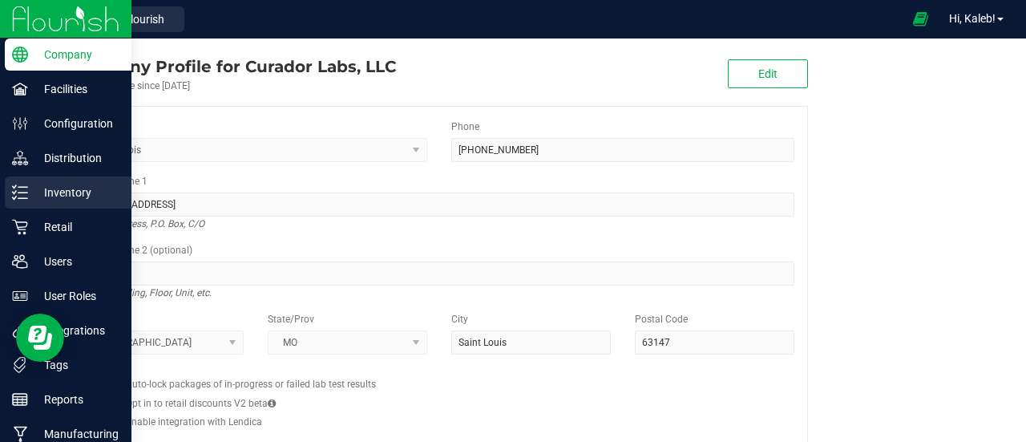  I want to click on h2: Configs, so click(439, 371).